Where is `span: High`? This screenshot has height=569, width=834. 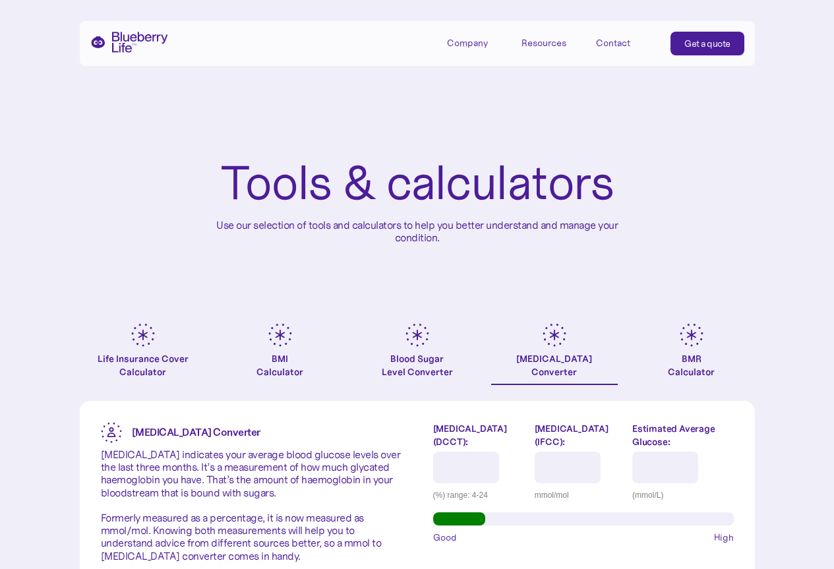
span: High is located at coordinates (724, 537).